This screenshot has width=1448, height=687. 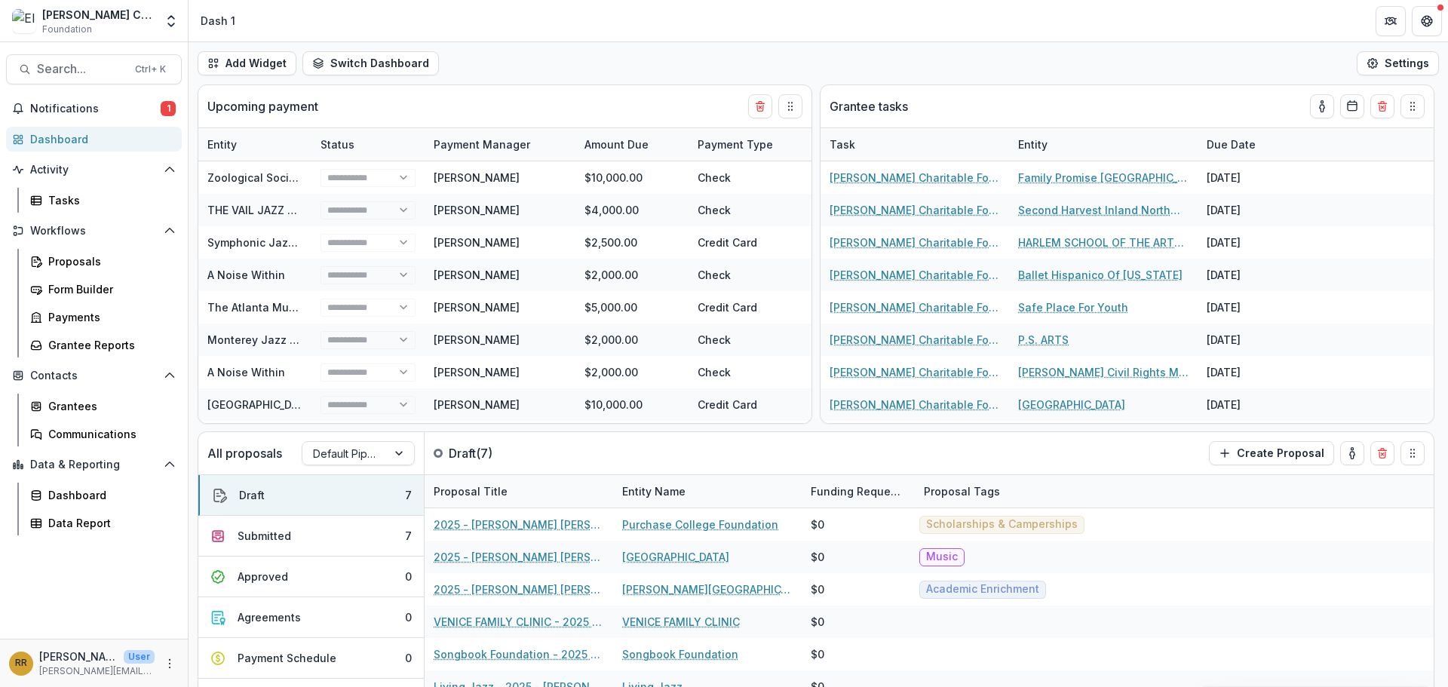 What do you see at coordinates (760, 106) in the screenshot?
I see `button: Delete card` at bounding box center [760, 106].